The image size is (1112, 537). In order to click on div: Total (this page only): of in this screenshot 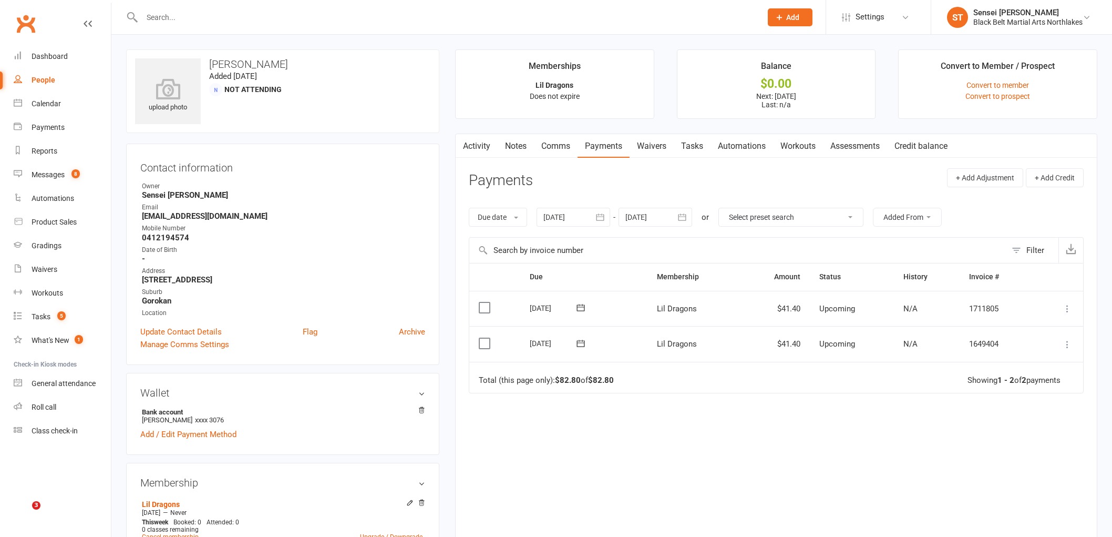, I will do `click(546, 380)`.